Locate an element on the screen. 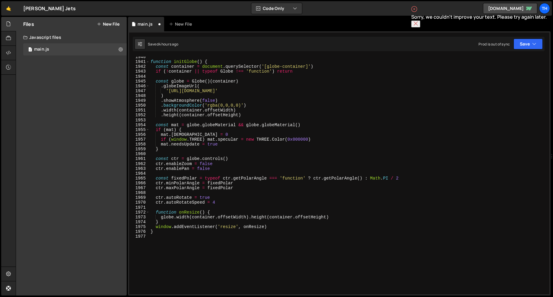 This screenshot has height=297, width=553. div: Th is located at coordinates (544, 8).